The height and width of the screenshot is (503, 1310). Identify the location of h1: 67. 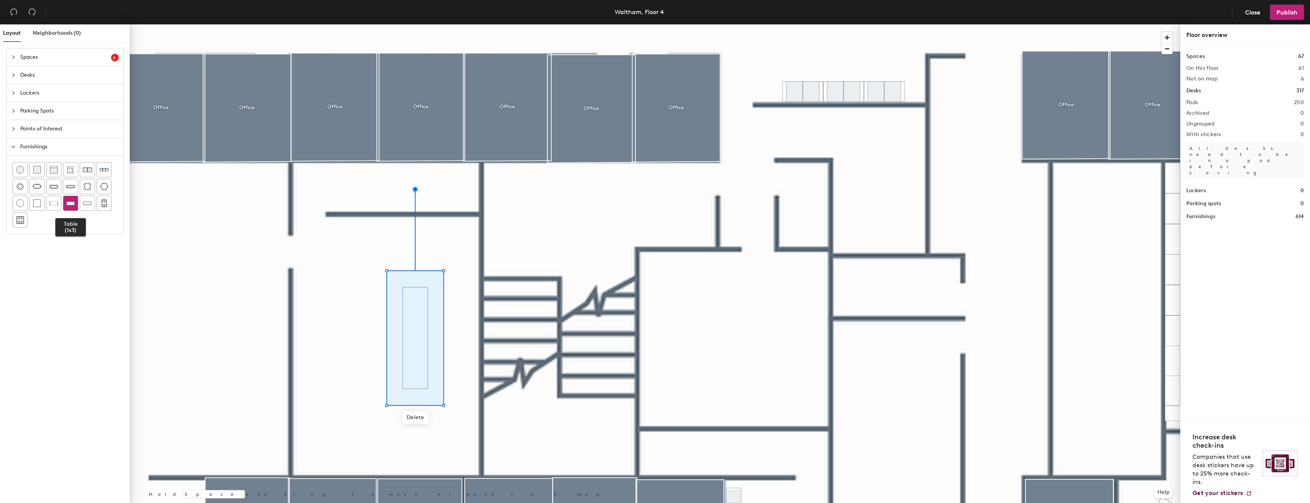
(1301, 56).